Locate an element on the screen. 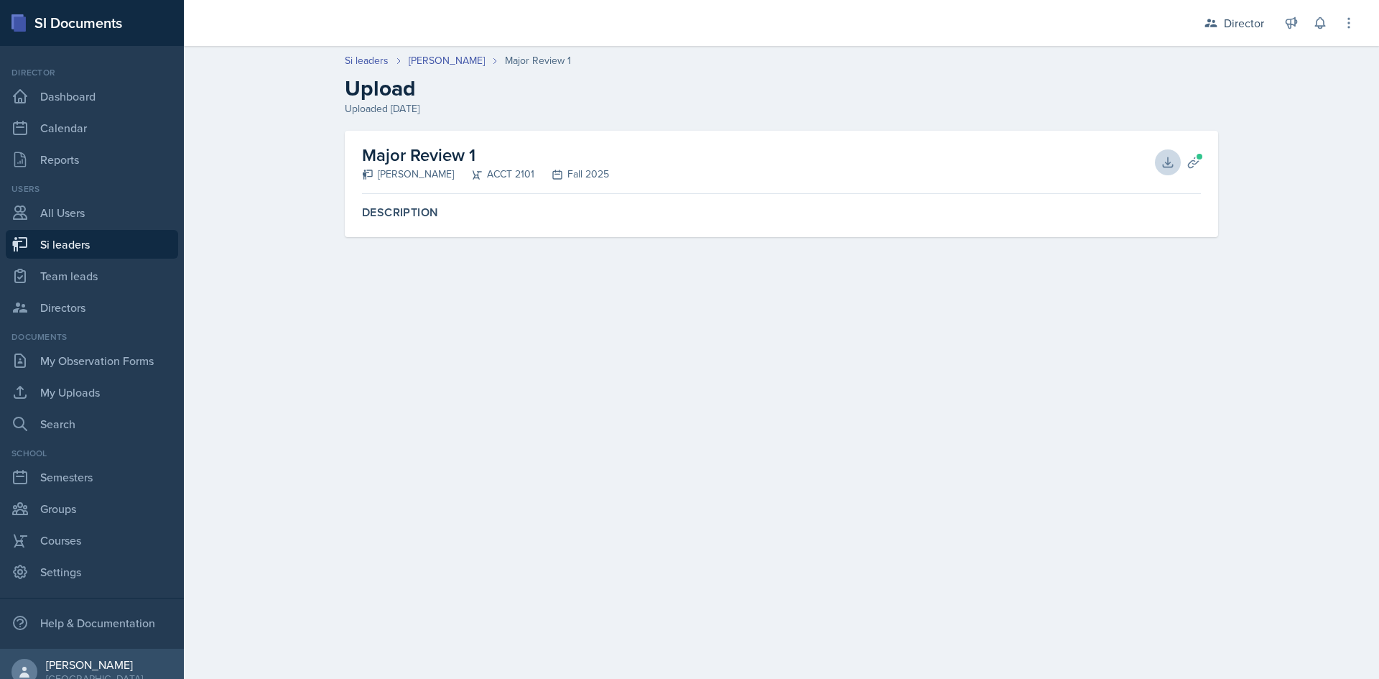 The image size is (1379, 679). a: Courses is located at coordinates (92, 540).